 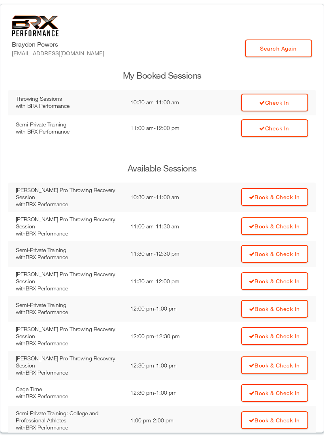 What do you see at coordinates (166, 336) in the screenshot?
I see `td: 12:00 pm - 12:30 pm` at bounding box center [166, 336].